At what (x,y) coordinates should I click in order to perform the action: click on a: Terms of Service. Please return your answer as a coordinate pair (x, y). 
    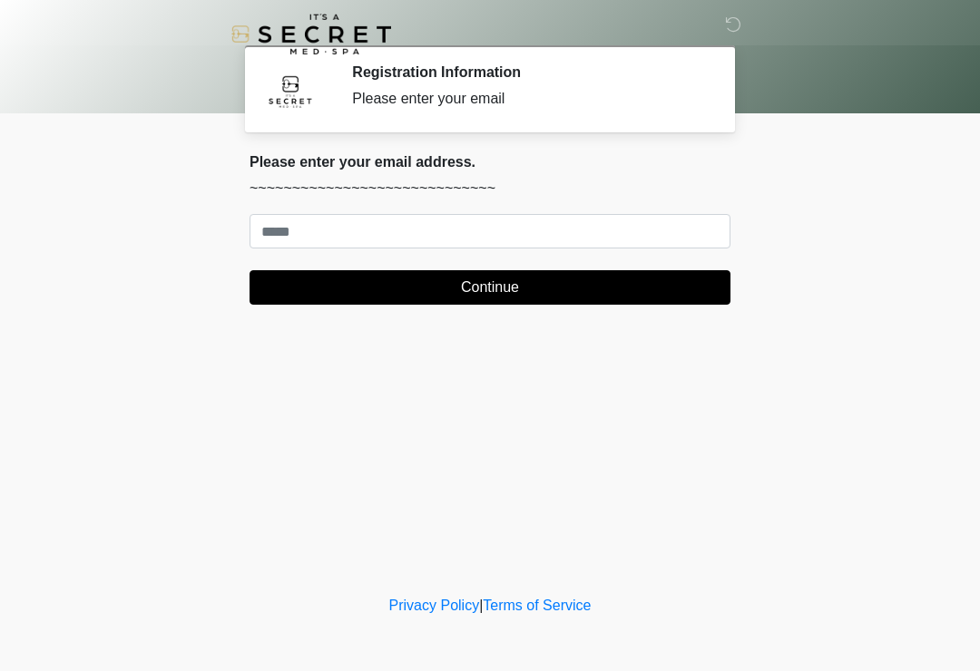
    Looking at the image, I should click on (536, 605).